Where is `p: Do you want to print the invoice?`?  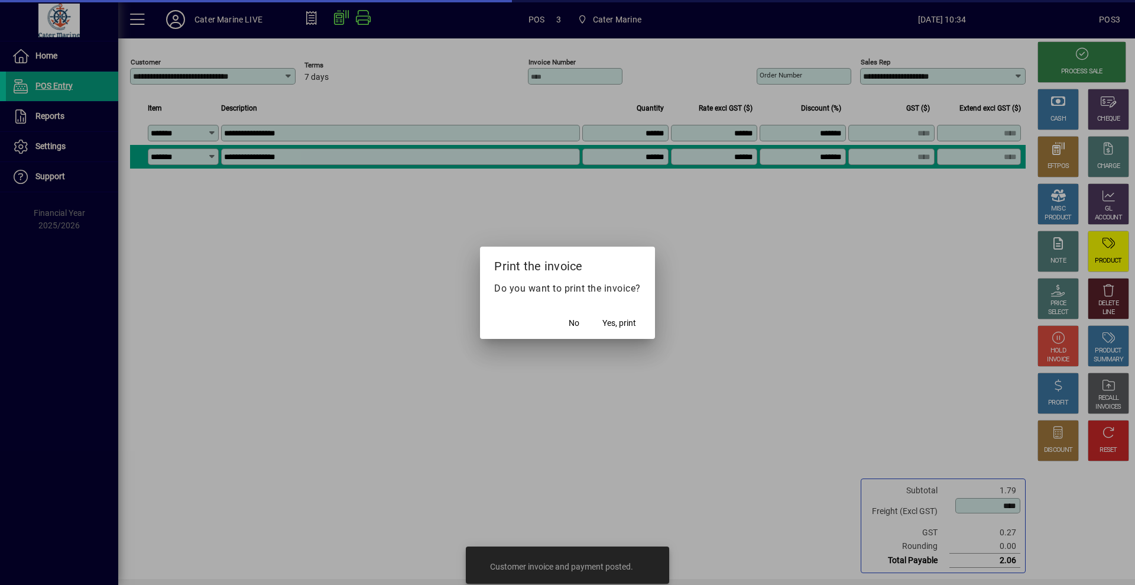 p: Do you want to print the invoice? is located at coordinates (567, 288).